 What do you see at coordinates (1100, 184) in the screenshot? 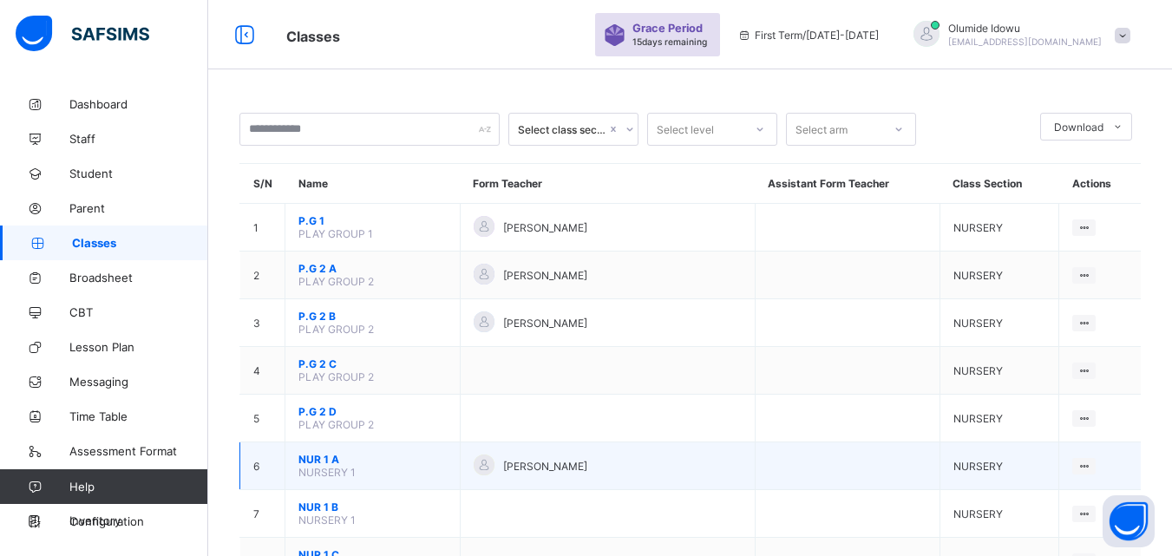
I see `th: Actions` at bounding box center [1100, 184].